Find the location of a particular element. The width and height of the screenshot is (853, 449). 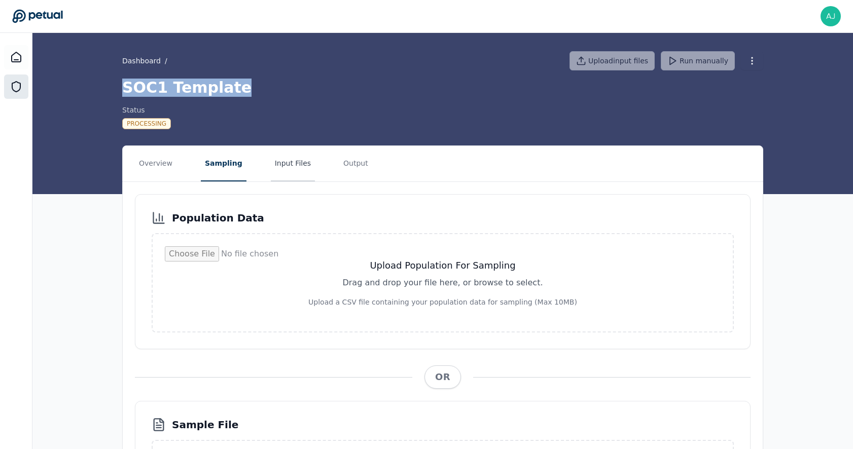

div: Status is located at coordinates (147, 110).